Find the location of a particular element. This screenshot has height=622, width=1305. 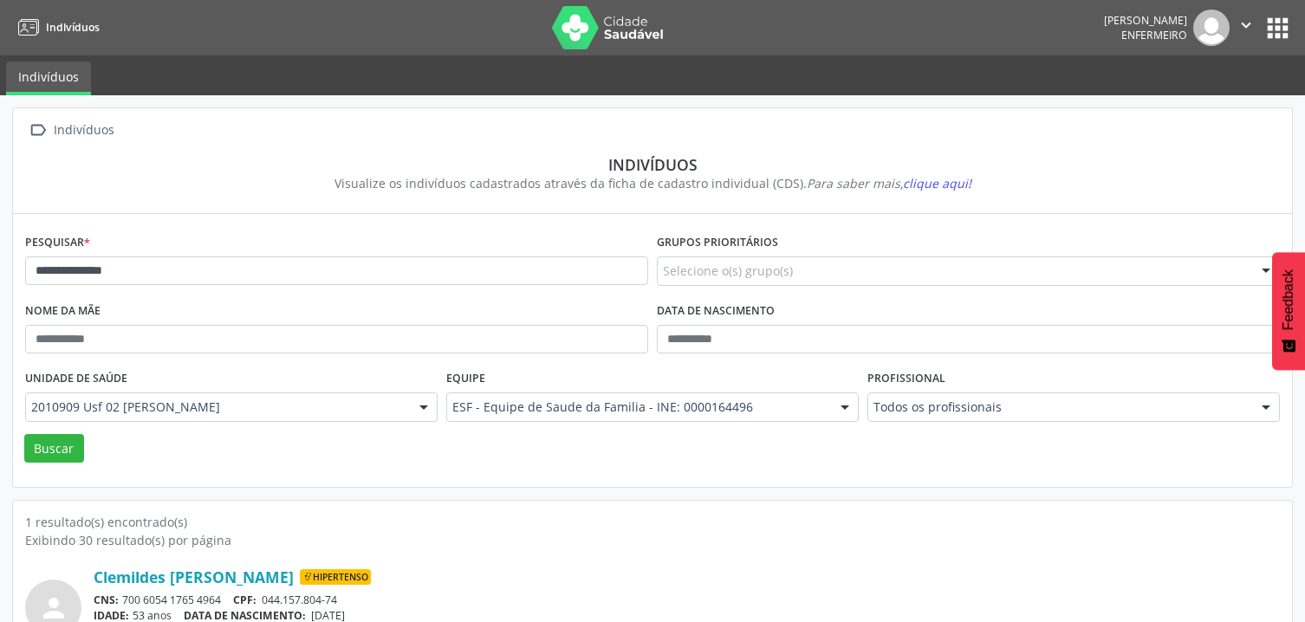

div: 700 6054 1765 4964 is located at coordinates (686, 600).